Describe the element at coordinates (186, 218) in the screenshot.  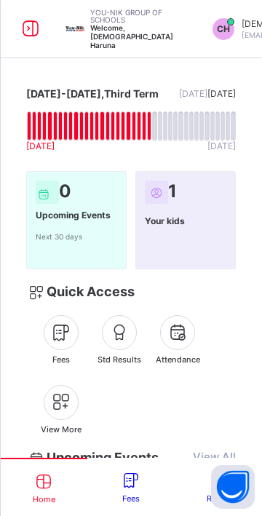
I see `span: Your kids` at that location.